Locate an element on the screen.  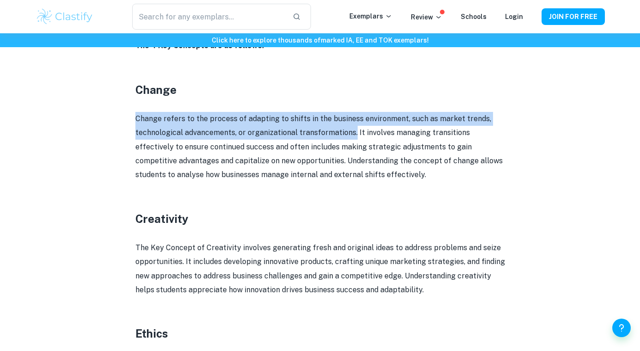
h3: Ethics is located at coordinates (320, 333).